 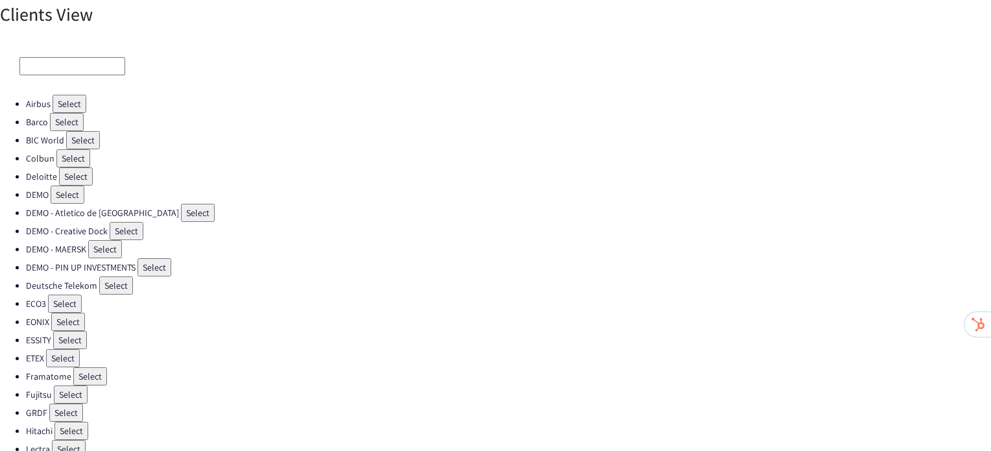 I want to click on li: DEMO - MAERSK, so click(x=508, y=249).